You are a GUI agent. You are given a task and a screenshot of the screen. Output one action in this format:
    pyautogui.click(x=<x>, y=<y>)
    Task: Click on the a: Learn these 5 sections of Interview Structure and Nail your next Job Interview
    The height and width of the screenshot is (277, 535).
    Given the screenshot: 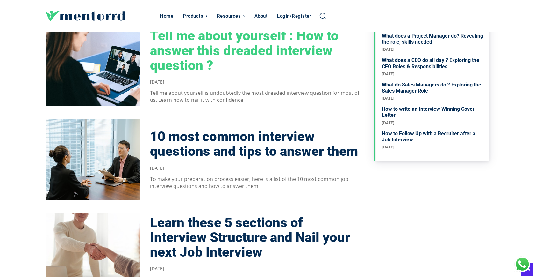 What is the action you would take?
    pyautogui.click(x=250, y=237)
    